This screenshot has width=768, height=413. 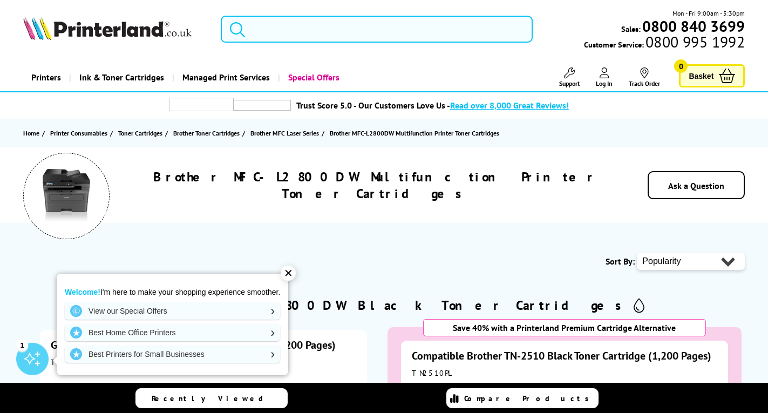 What do you see at coordinates (697, 186) in the screenshot?
I see `span: Ask a Question` at bounding box center [697, 186].